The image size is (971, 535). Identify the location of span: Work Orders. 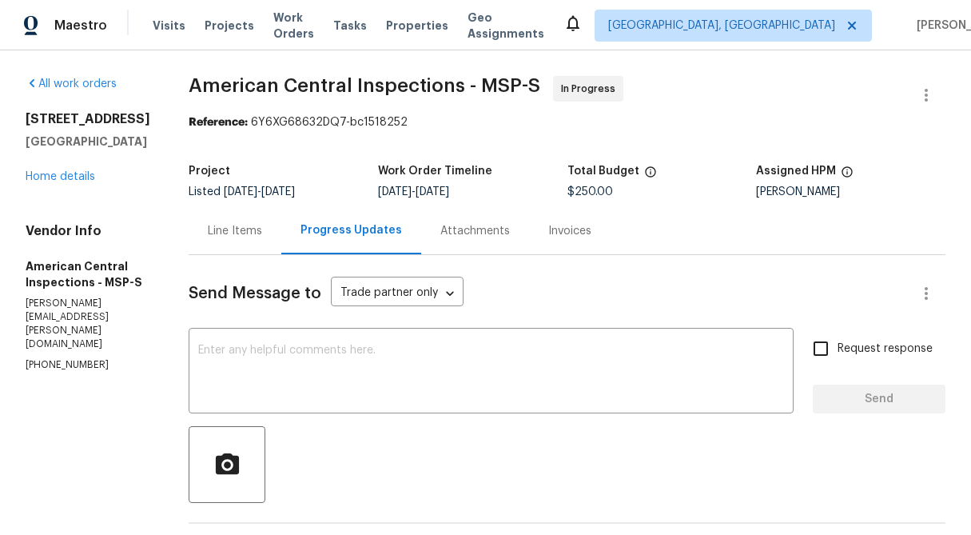
(293, 26).